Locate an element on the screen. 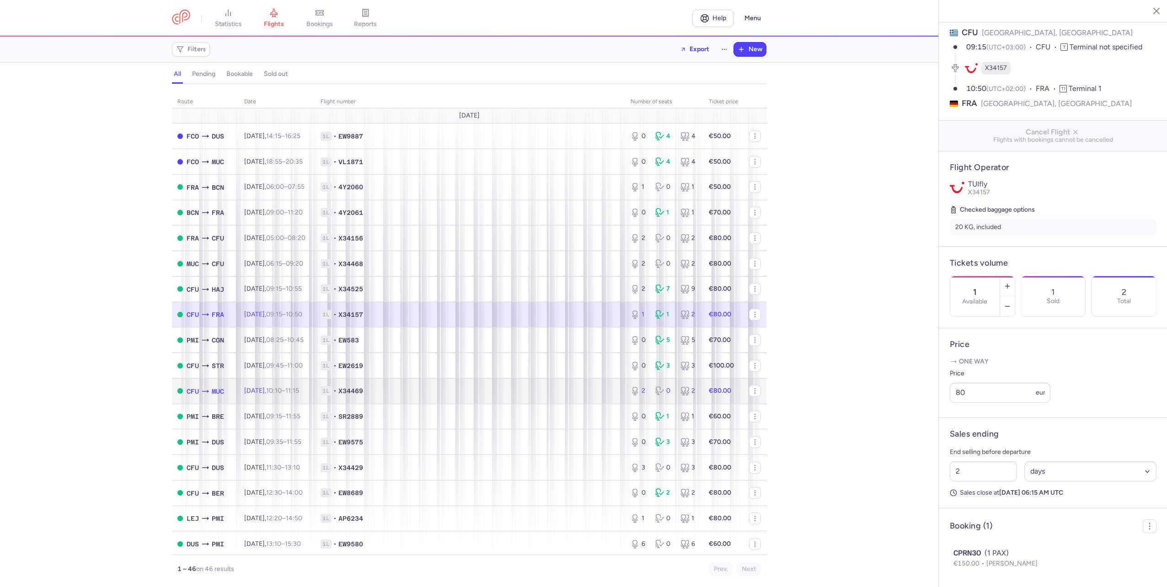 This screenshot has width=1167, height=587. span: 4Y2061 is located at coordinates (351, 213).